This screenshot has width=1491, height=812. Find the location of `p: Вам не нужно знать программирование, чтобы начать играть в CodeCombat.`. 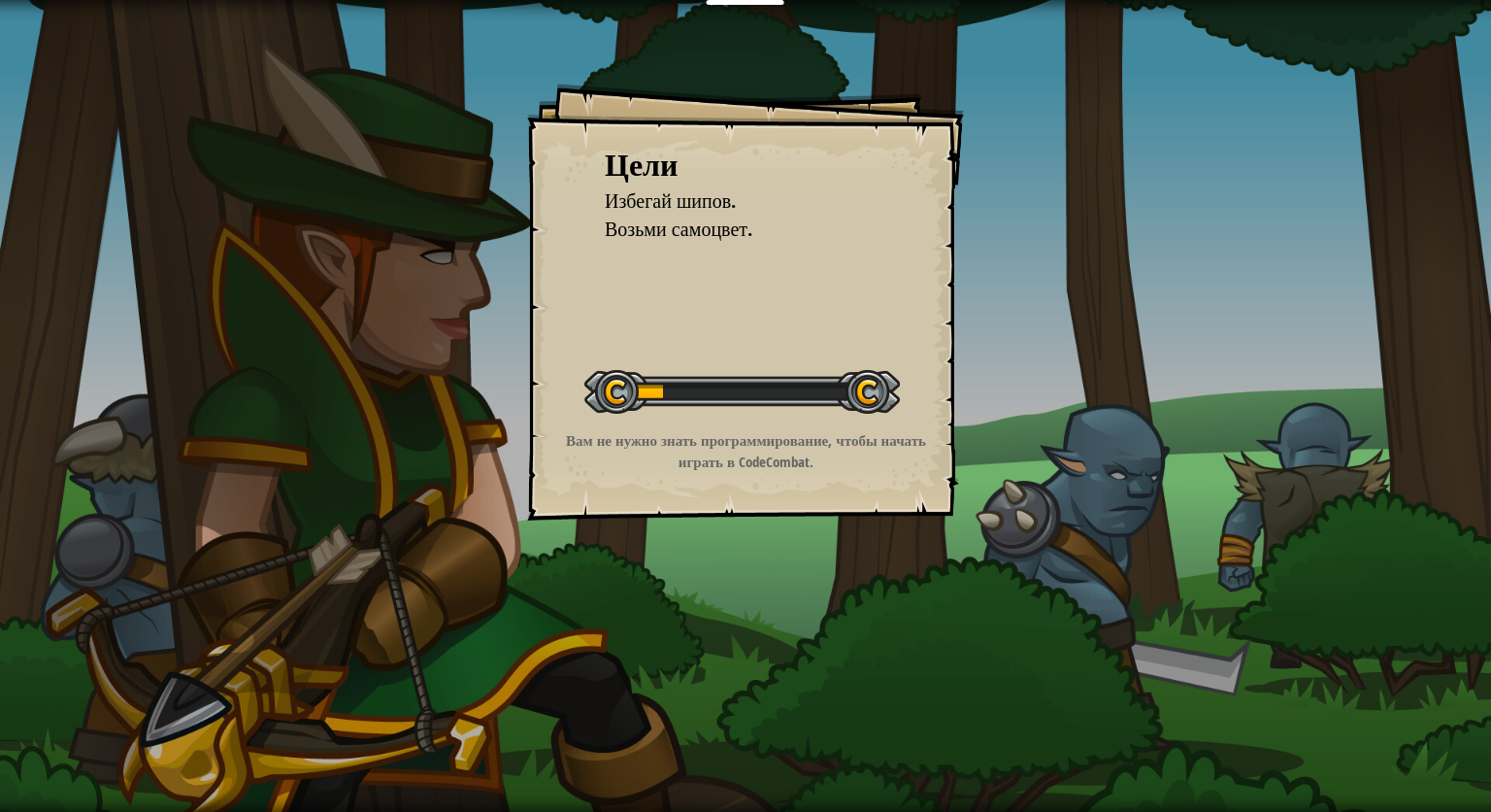

p: Вам не нужно знать программирование, чтобы начать играть в CodeCombat. is located at coordinates (746, 451).